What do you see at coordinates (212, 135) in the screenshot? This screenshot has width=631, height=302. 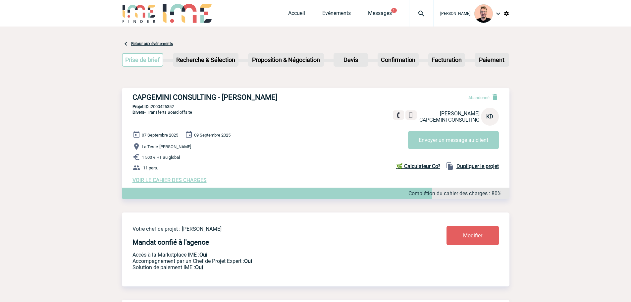 I see `span: 09 Septembre 2025` at bounding box center [212, 135].